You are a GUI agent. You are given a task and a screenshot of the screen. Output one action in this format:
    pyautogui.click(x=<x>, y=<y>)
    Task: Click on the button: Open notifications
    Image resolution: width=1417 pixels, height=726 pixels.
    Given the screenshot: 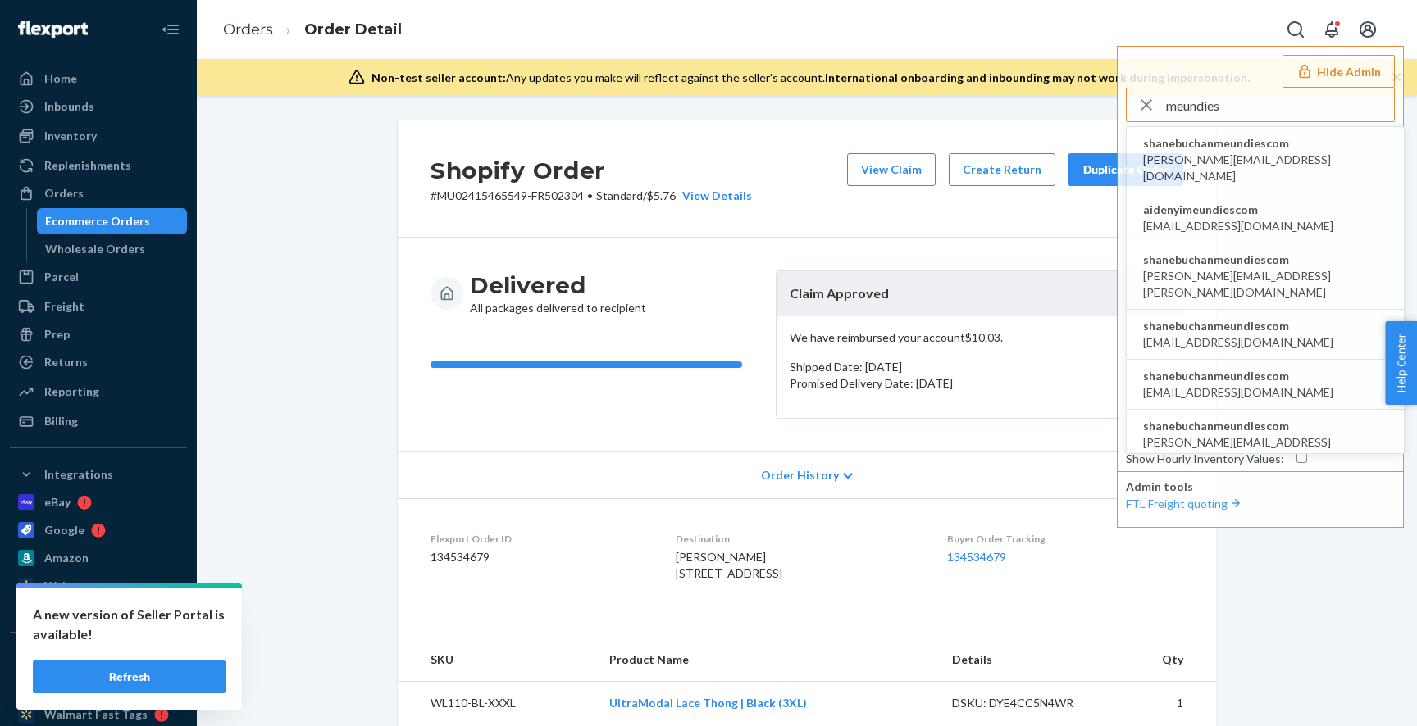 What is the action you would take?
    pyautogui.click(x=1332, y=30)
    